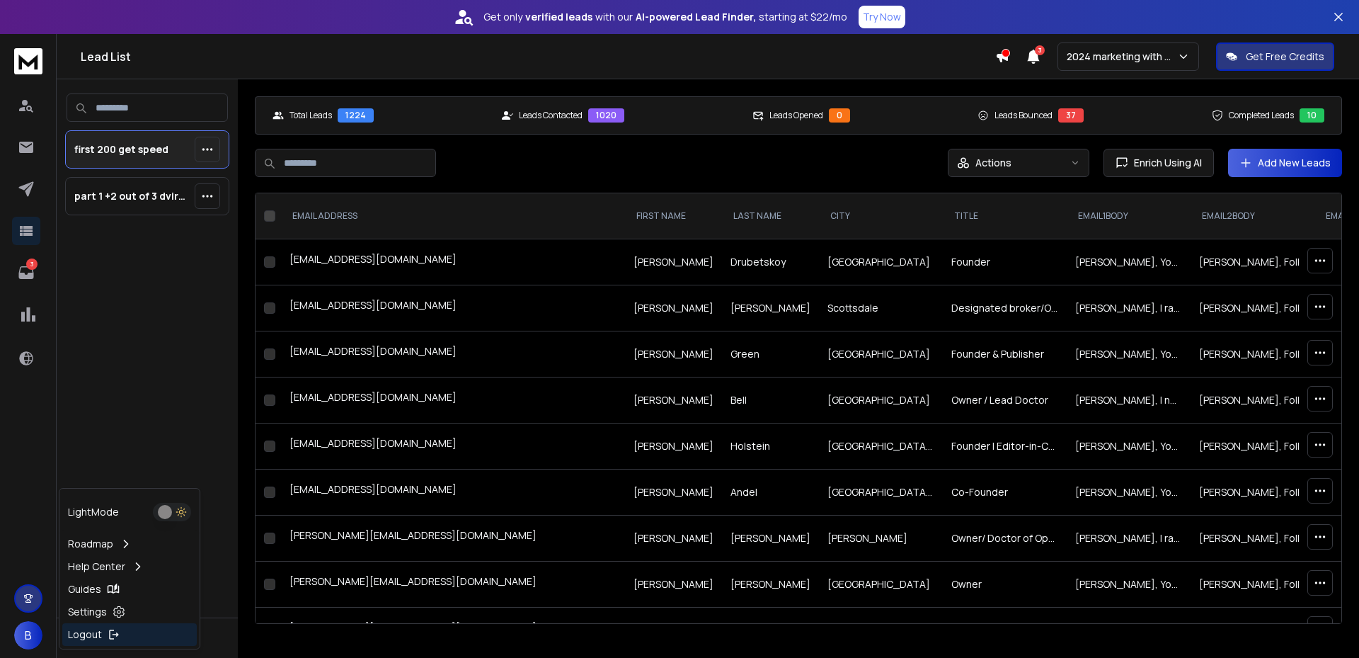 This screenshot has width=1359, height=658. I want to click on td: Founder & Publisher, so click(1004, 354).